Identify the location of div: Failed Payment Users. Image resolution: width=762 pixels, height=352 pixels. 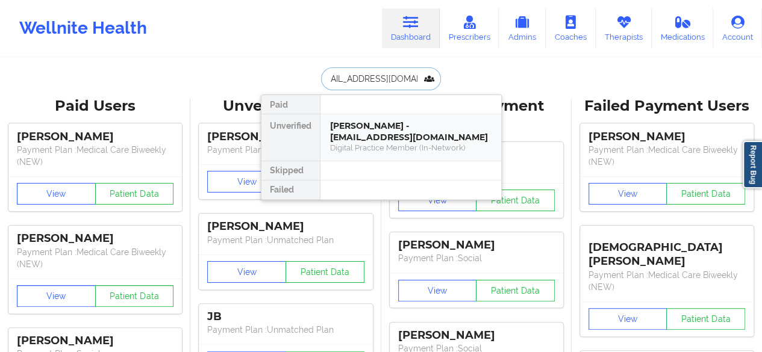
(667, 106).